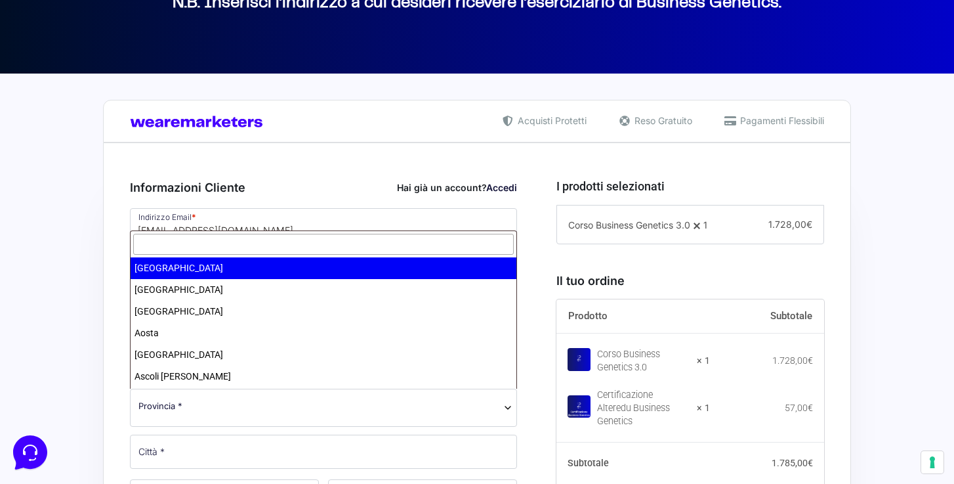 This screenshot has height=484, width=954. What do you see at coordinates (323, 187) in the screenshot?
I see `h3: Informazioni Cliente` at bounding box center [323, 187].